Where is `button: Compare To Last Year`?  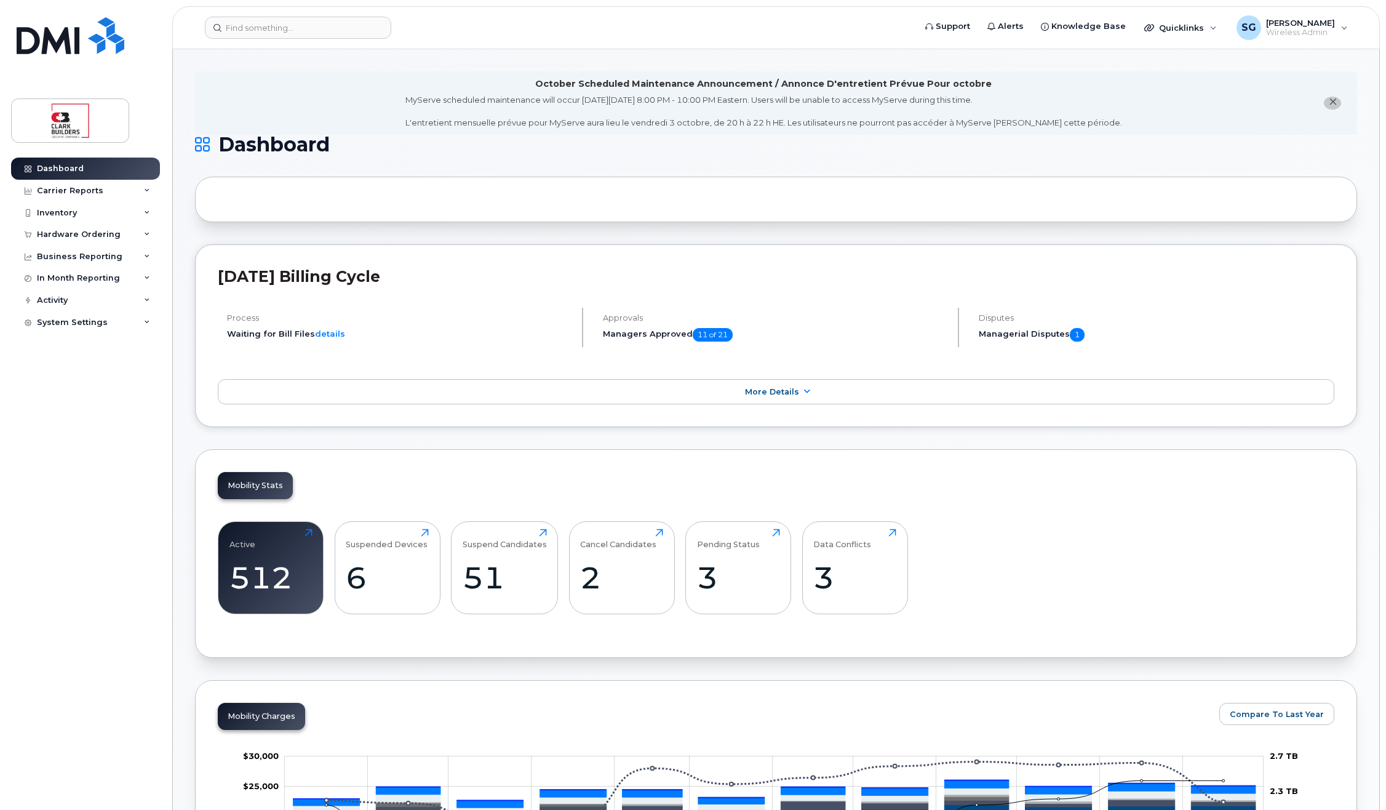 button: Compare To Last Year is located at coordinates (1277, 714).